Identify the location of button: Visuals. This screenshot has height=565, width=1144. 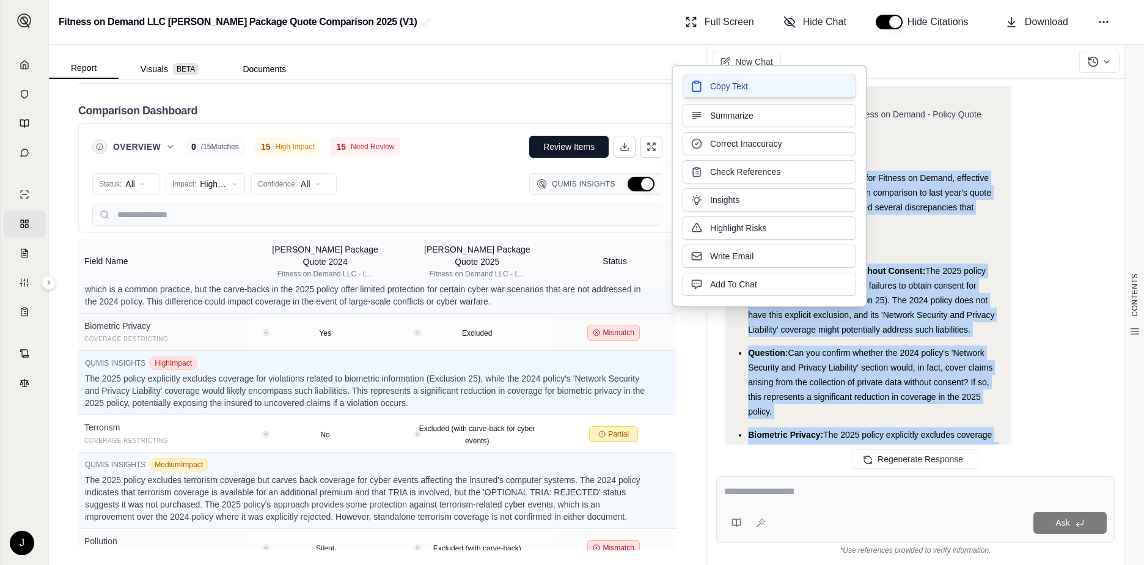
(169, 69).